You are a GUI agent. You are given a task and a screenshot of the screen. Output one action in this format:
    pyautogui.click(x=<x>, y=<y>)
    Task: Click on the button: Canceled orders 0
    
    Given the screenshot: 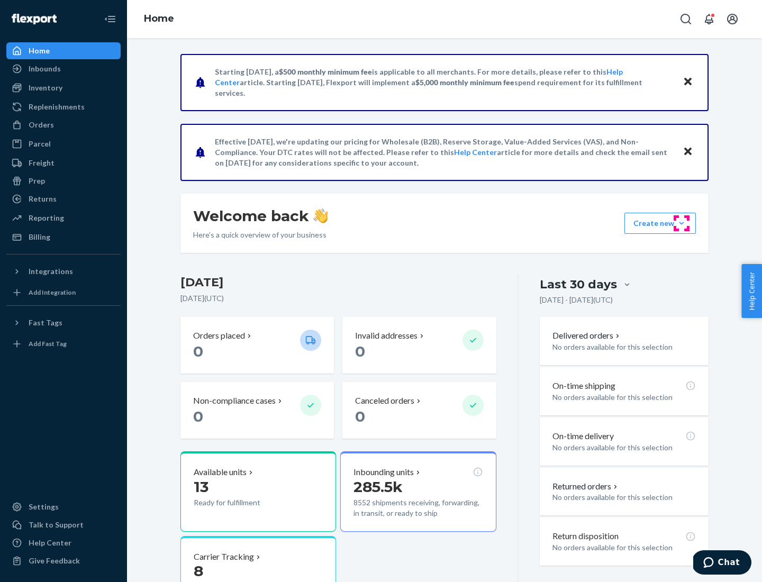 What is the action you would take?
    pyautogui.click(x=419, y=410)
    